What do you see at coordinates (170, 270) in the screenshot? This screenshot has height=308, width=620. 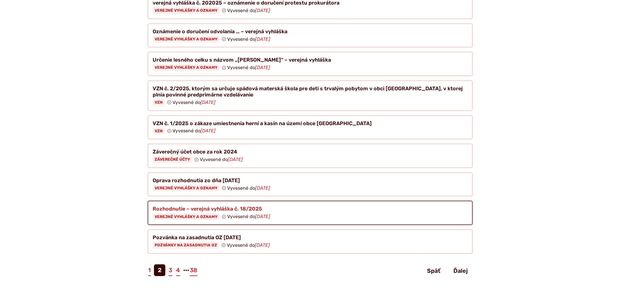 I see `a: 3` at bounding box center [170, 270].